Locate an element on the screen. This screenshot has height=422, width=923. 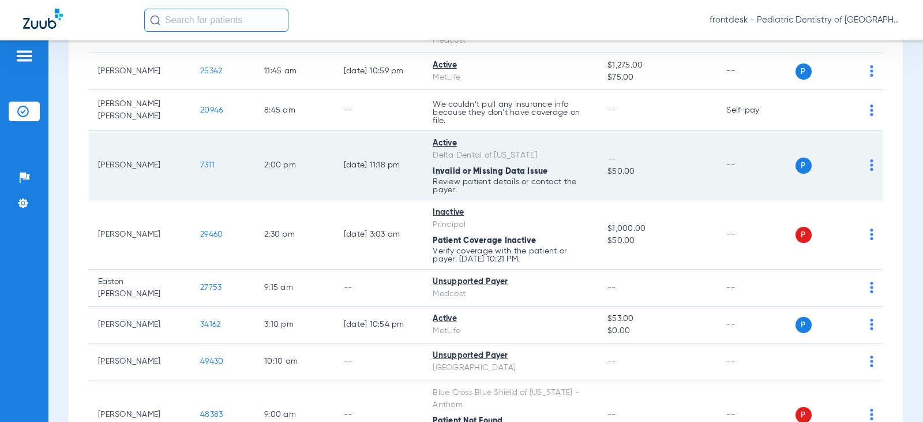
span: 29460 is located at coordinates (211, 234).